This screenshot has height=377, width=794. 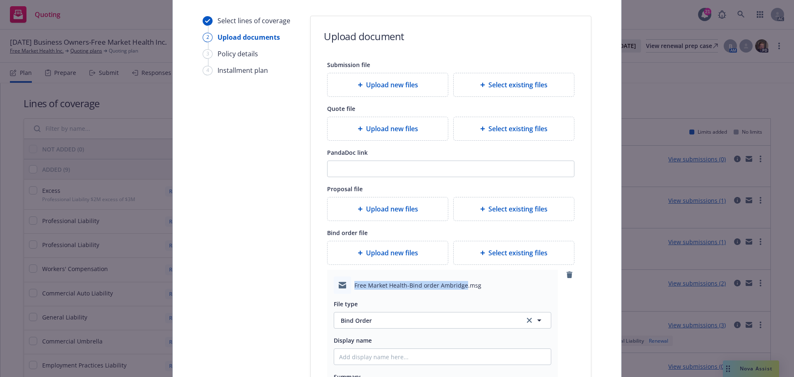 What do you see at coordinates (238, 54) in the screenshot?
I see `div: Policy details` at bounding box center [238, 54].